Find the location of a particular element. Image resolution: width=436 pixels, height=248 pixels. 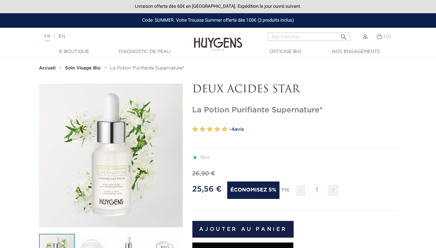

span: 26,90 € is located at coordinates (204, 174).